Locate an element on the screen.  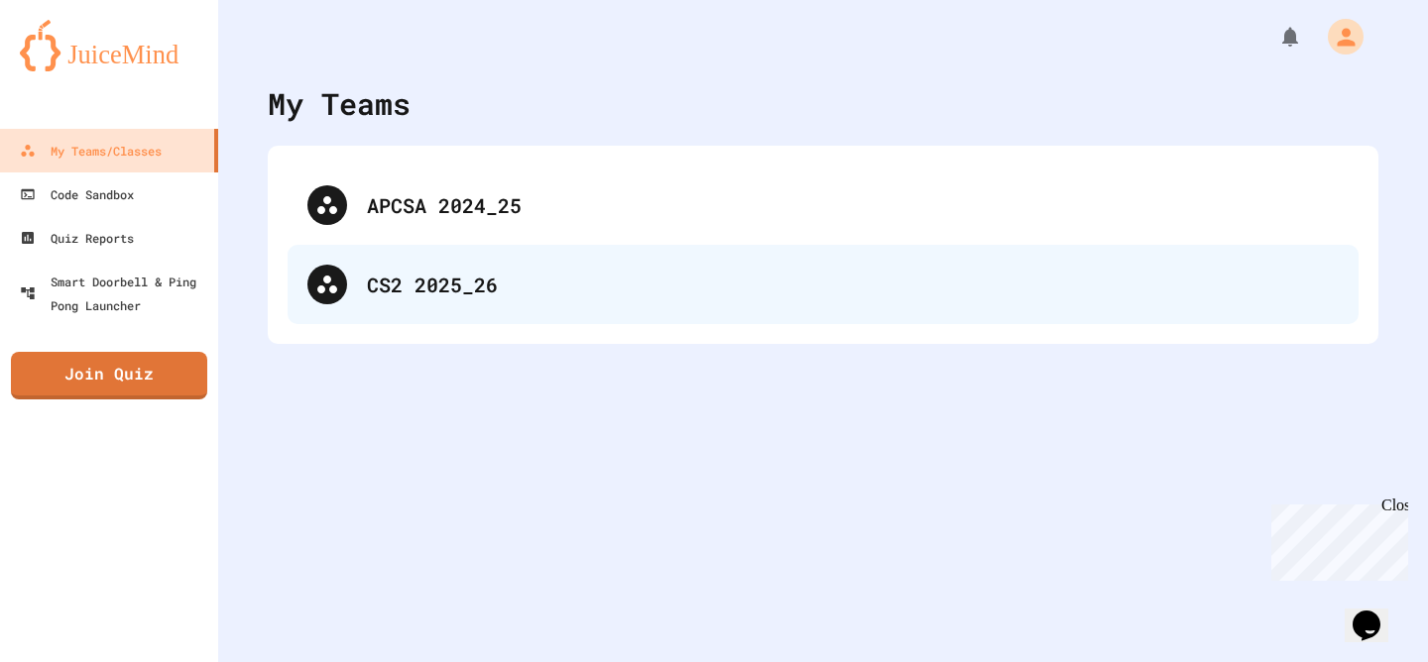
a: Join Quiz is located at coordinates (109, 376).